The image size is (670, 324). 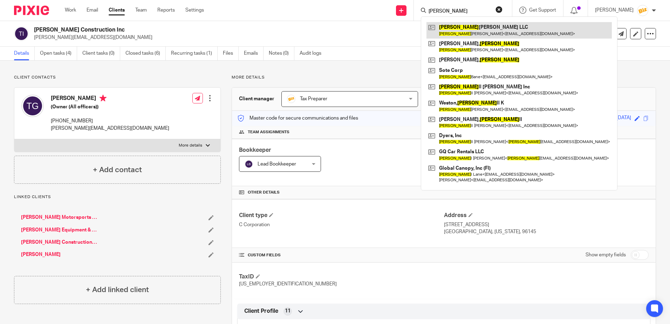 I want to click on a: Clients, so click(x=117, y=10).